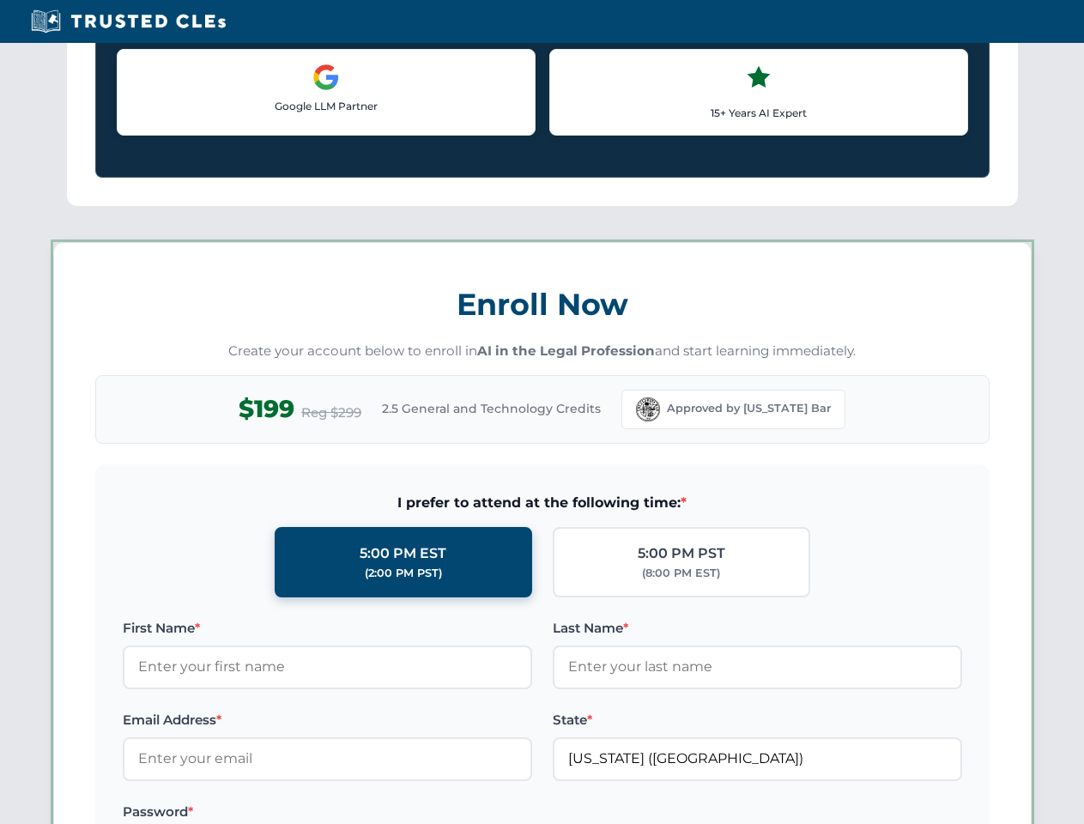 Image resolution: width=1084 pixels, height=824 pixels. Describe the element at coordinates (327, 720) in the screenshot. I see `label: Email Address` at that location.